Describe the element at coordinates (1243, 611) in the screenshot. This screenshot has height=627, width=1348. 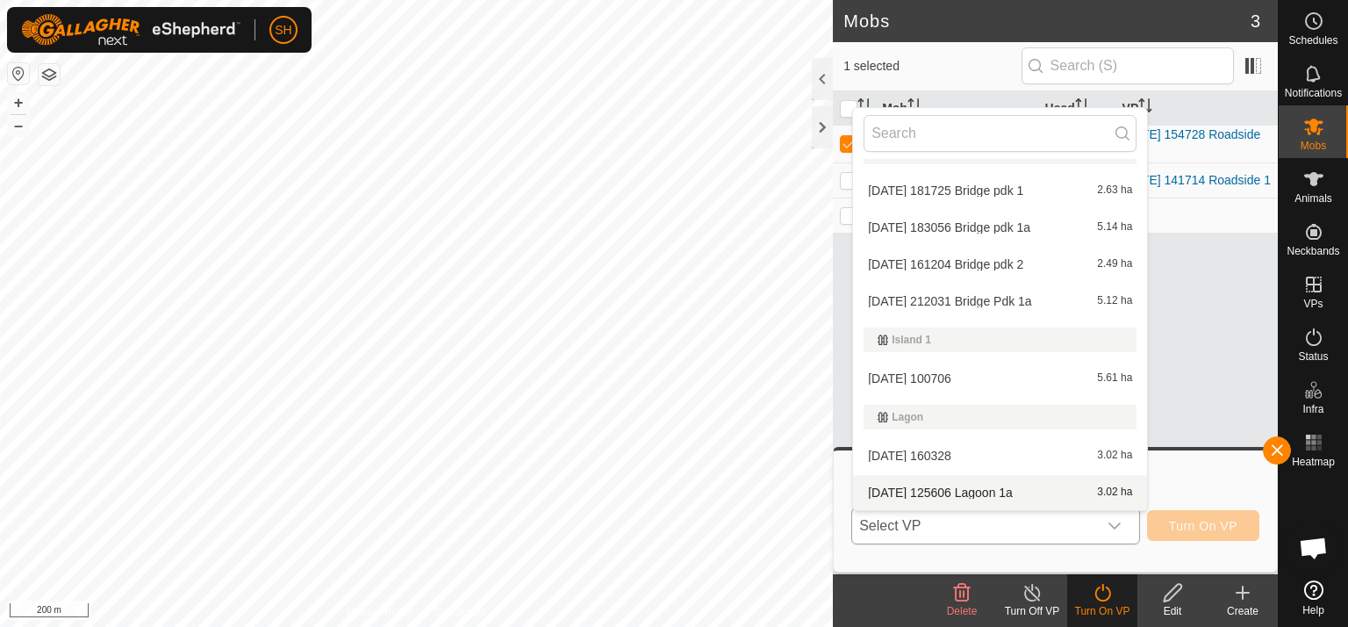
I see `div: Create` at that location.